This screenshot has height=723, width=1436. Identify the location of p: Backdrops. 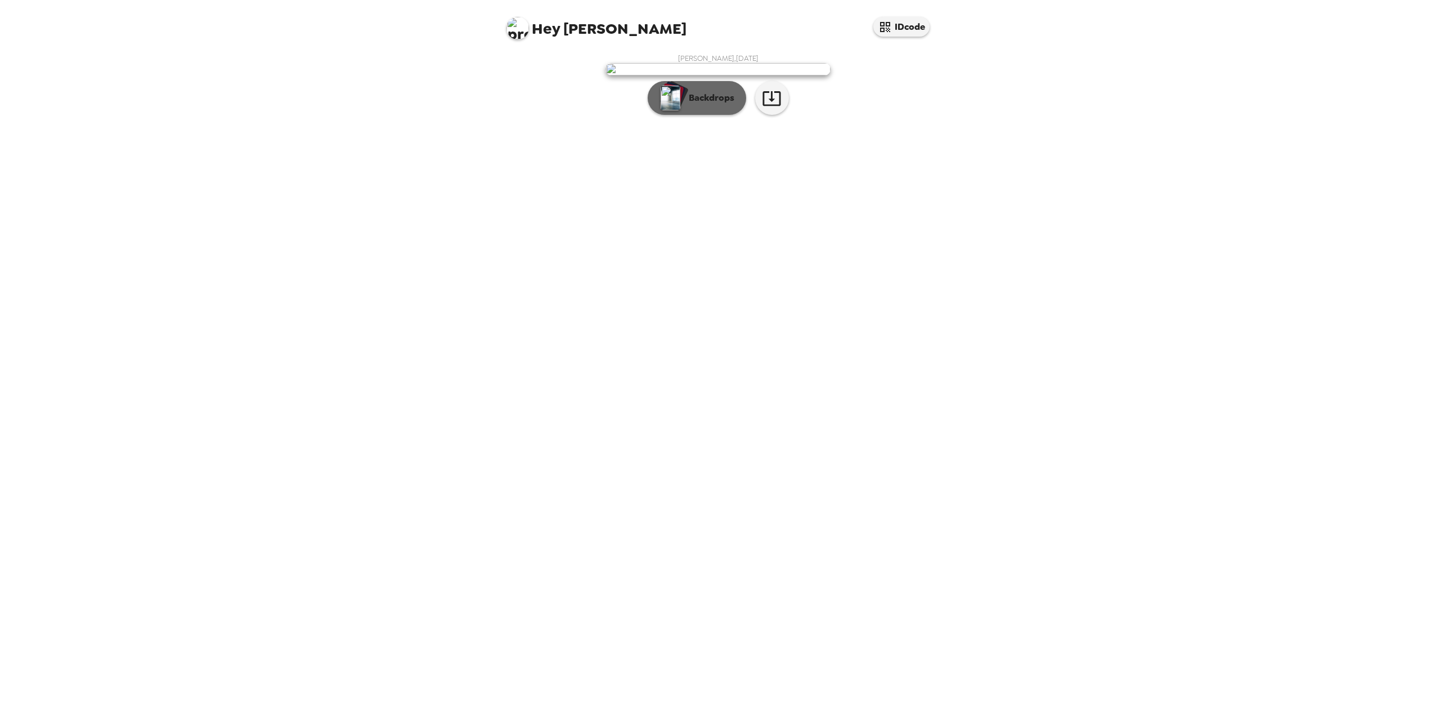
(709, 98).